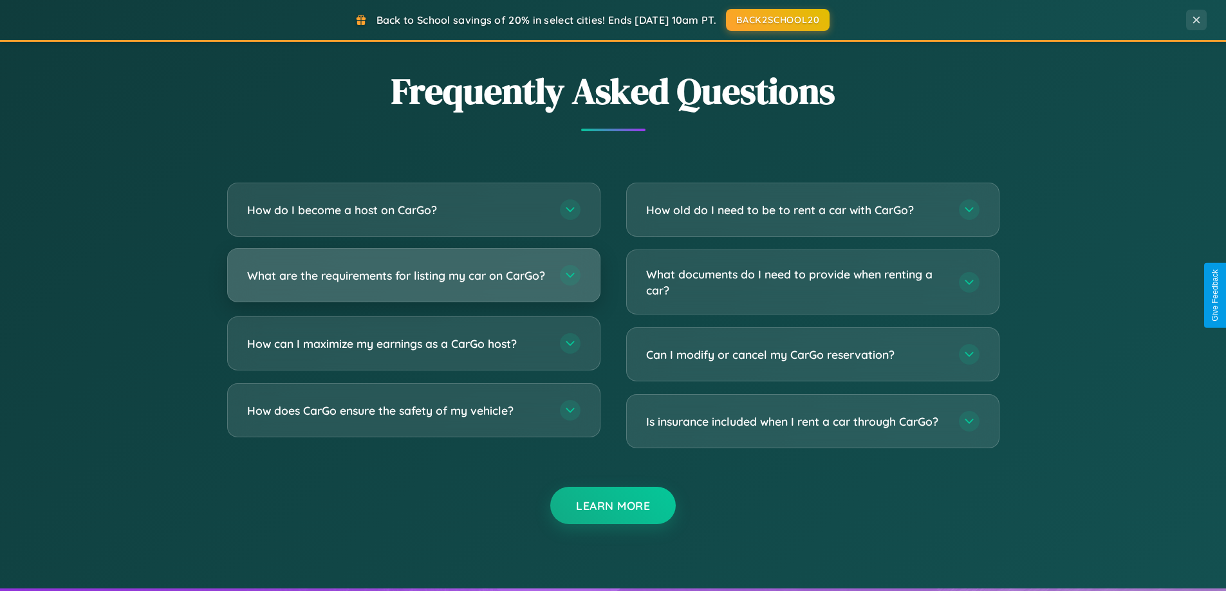  Describe the element at coordinates (796, 355) in the screenshot. I see `h3: Can I modify or cancel my CarGo reservation?` at that location.